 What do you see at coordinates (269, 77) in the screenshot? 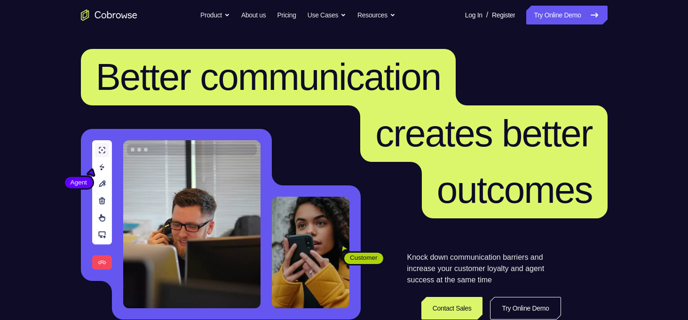
I see `span: Better communication` at bounding box center [269, 77].